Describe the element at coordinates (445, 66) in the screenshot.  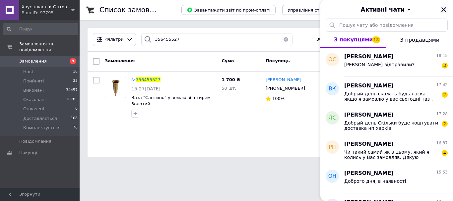
I see `span: 3` at that location.